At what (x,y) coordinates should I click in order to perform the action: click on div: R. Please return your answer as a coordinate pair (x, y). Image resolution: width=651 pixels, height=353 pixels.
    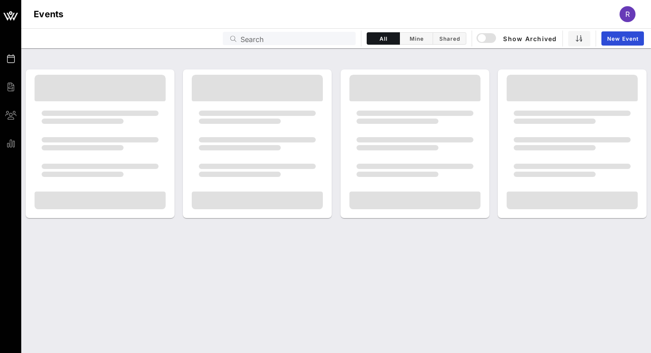
    Looking at the image, I should click on (627, 14).